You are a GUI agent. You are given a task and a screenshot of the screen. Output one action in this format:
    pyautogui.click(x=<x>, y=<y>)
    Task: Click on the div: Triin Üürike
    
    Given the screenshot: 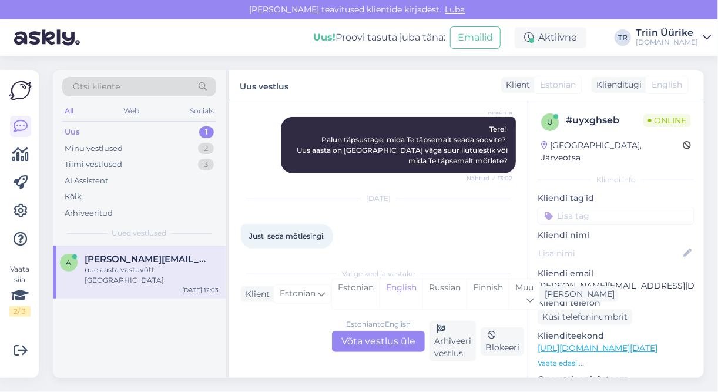 What is the action you would take?
    pyautogui.click(x=667, y=33)
    